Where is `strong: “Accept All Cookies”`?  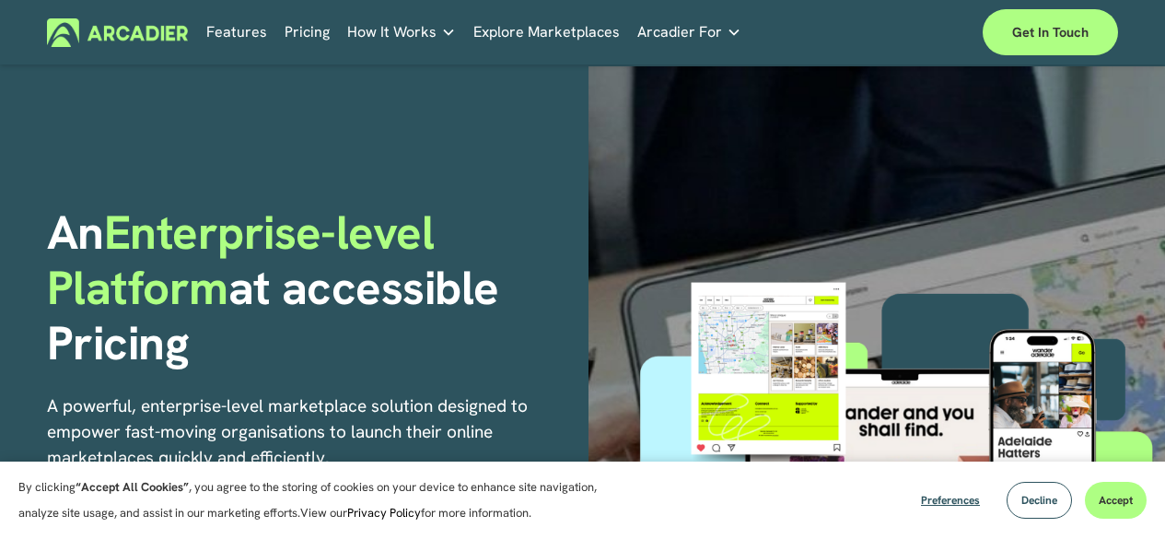
strong: “Accept All Cookies” is located at coordinates (132, 486).